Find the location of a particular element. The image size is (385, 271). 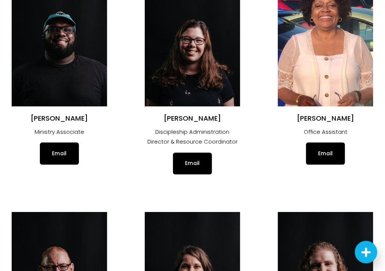

p: Discipleship Administration Director & Resource Coordinator is located at coordinates (193, 137).